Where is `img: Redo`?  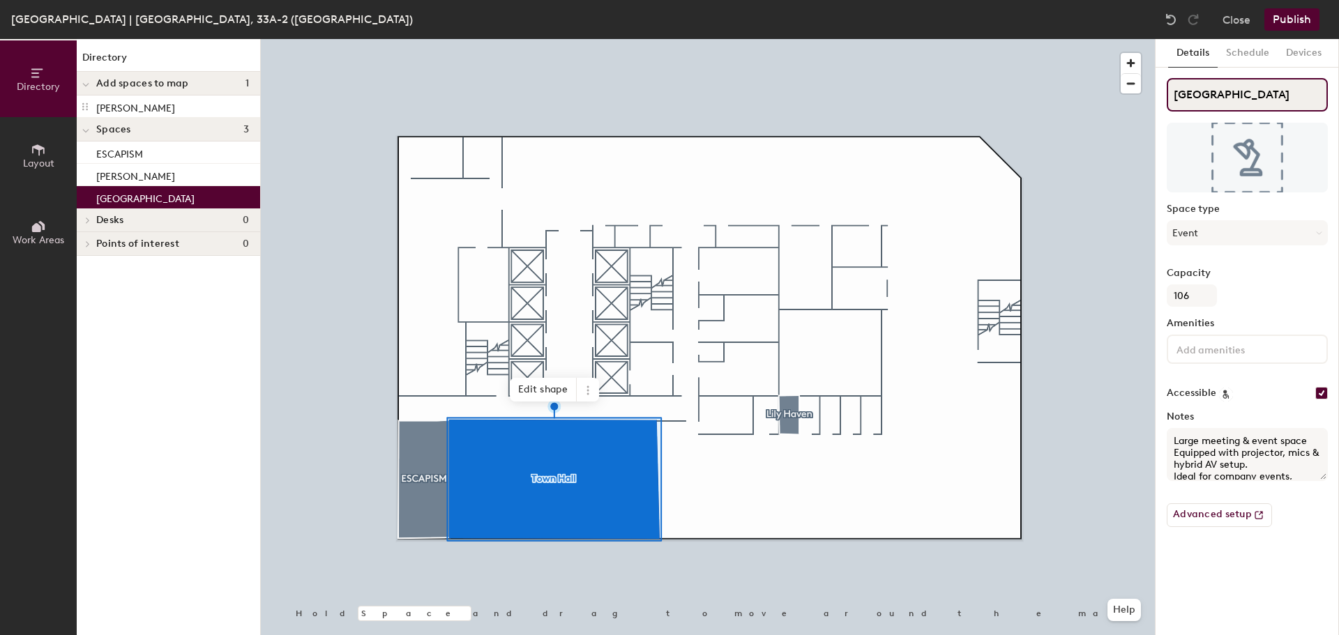
img: Redo is located at coordinates (1193, 20).